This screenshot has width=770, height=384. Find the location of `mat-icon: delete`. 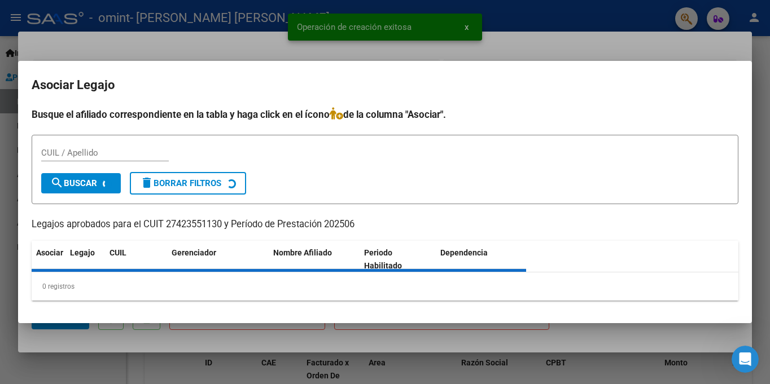

mat-icon: delete is located at coordinates (147, 183).